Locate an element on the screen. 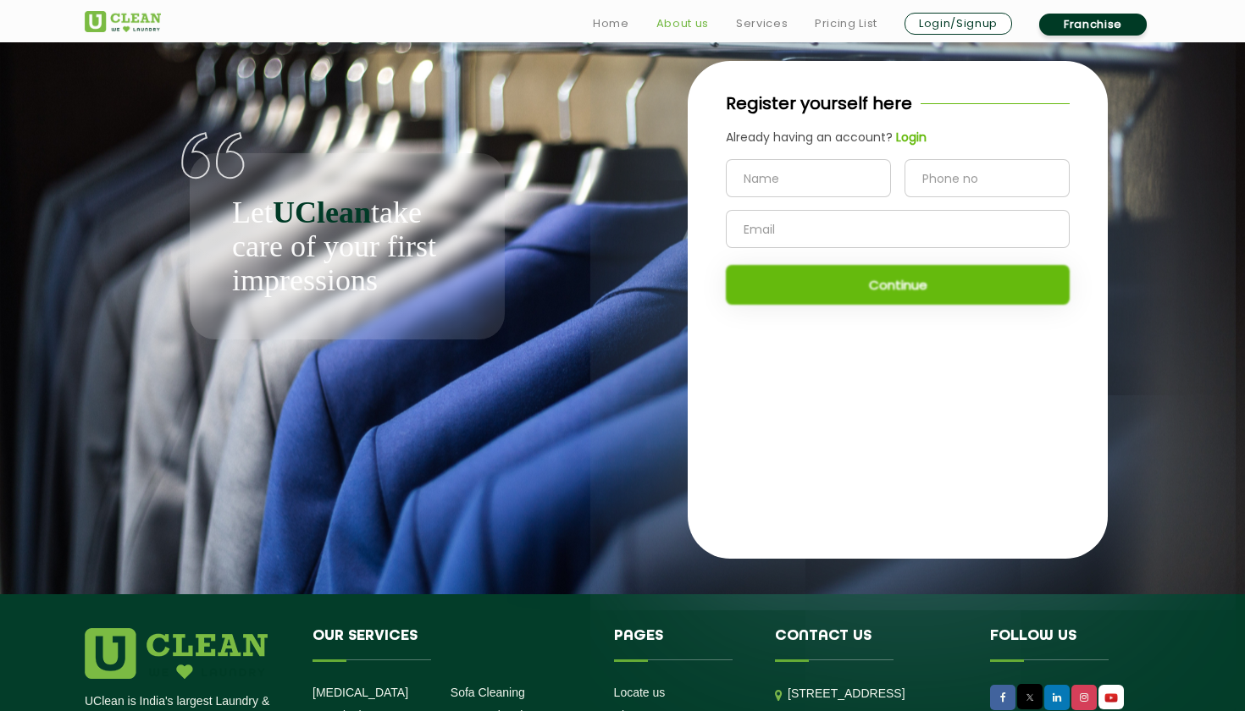  a: Home is located at coordinates (611, 24).